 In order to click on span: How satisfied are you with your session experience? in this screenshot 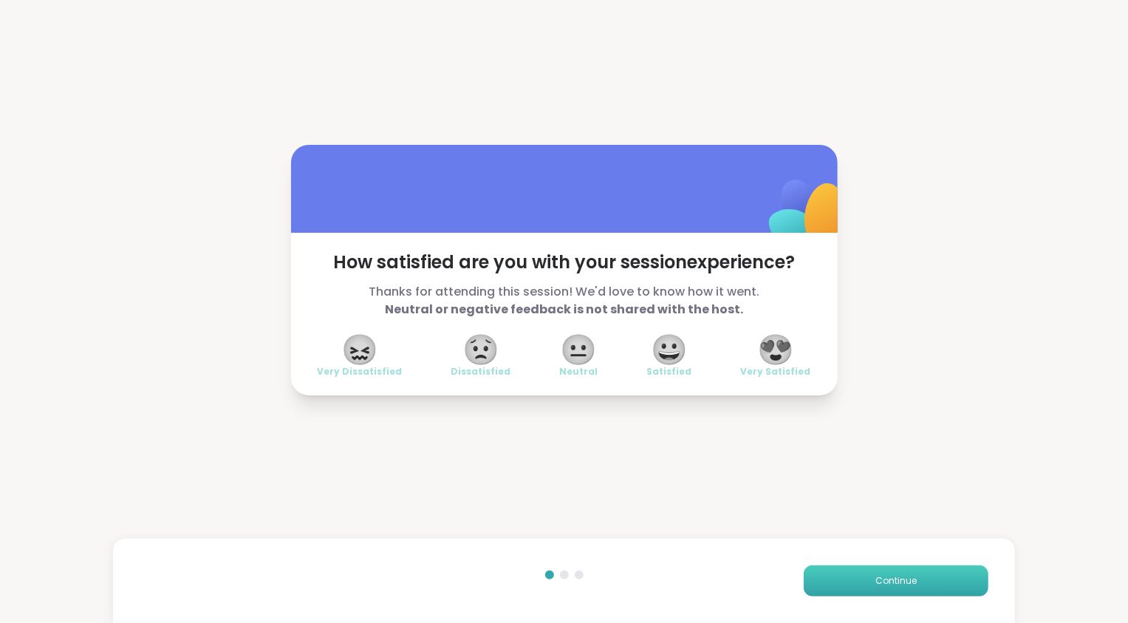, I will do `click(565, 262)`.